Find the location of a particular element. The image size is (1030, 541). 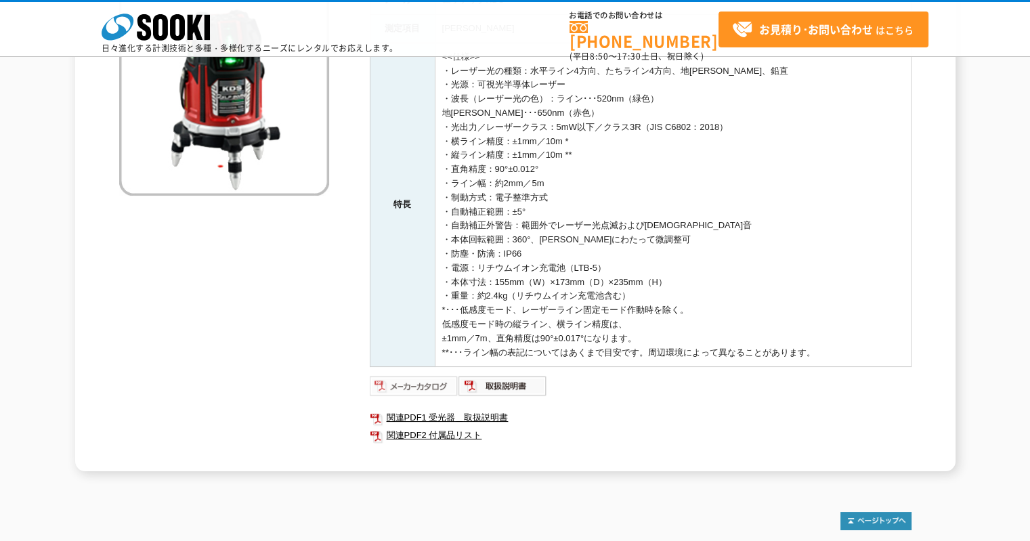

span: 17:30 is located at coordinates (629, 56).